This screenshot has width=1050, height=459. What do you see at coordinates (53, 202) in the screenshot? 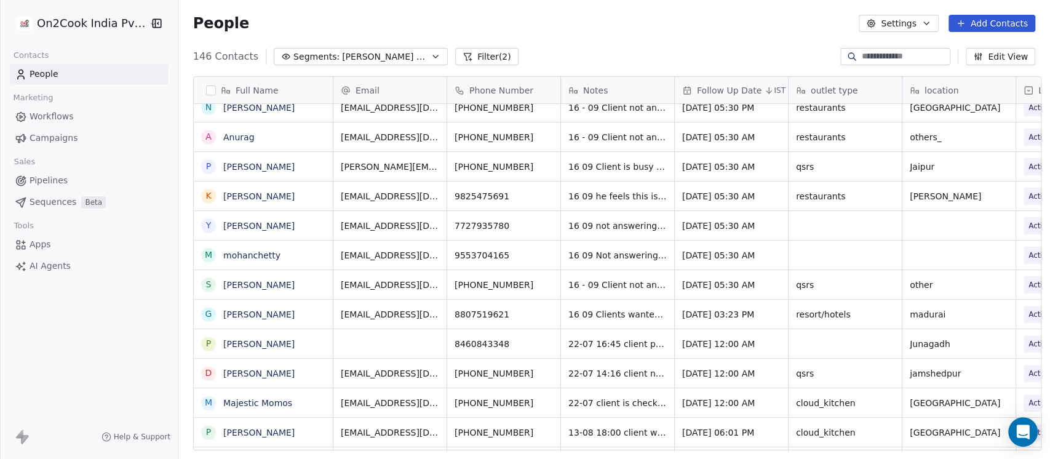
I see `span: Sequences` at bounding box center [53, 202].